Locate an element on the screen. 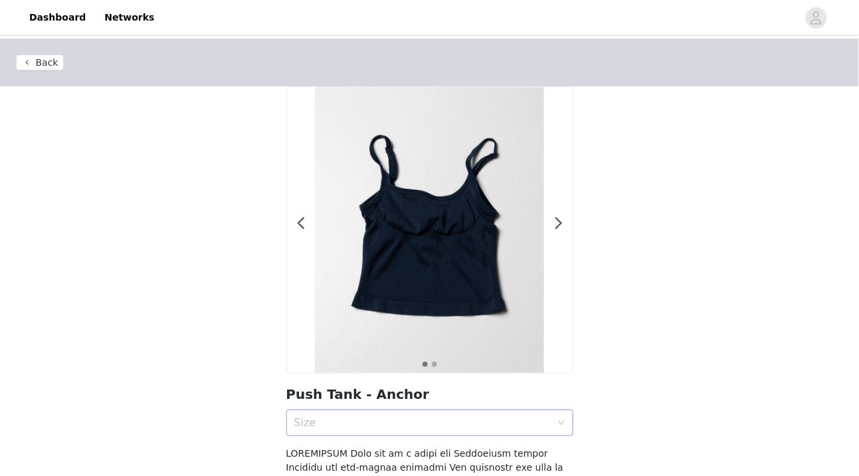  button: 2 is located at coordinates (435, 364).